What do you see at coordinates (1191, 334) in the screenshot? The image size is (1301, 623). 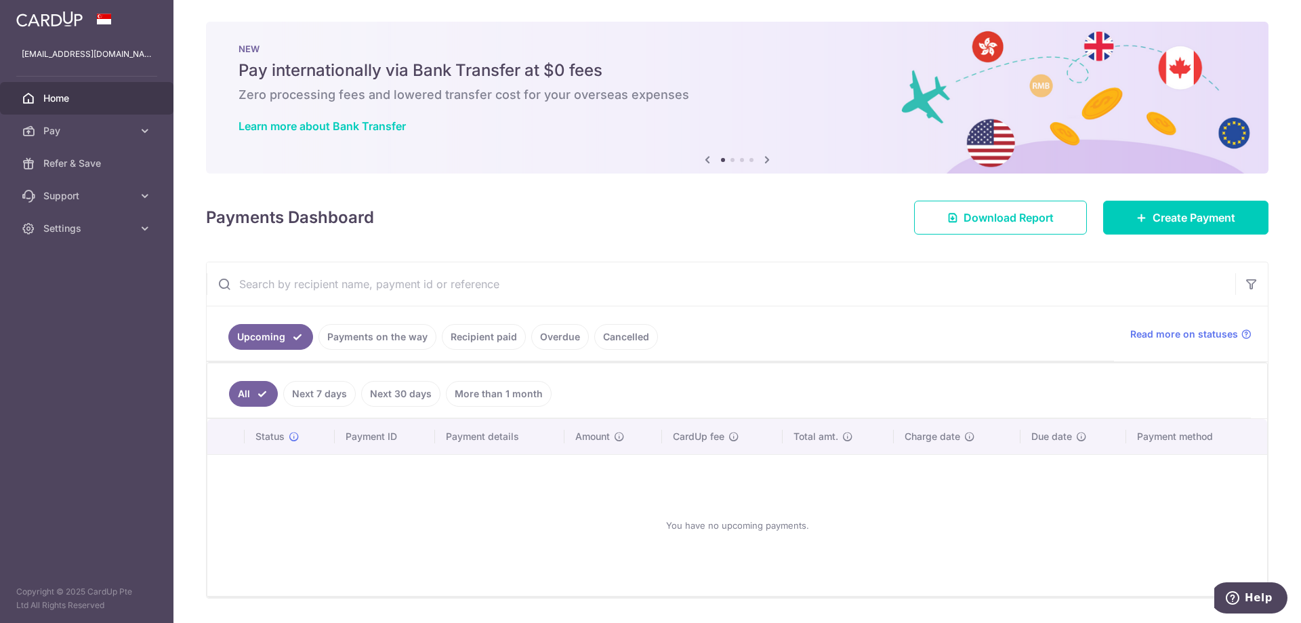 I see `a: Read more on statuses` at bounding box center [1191, 334].